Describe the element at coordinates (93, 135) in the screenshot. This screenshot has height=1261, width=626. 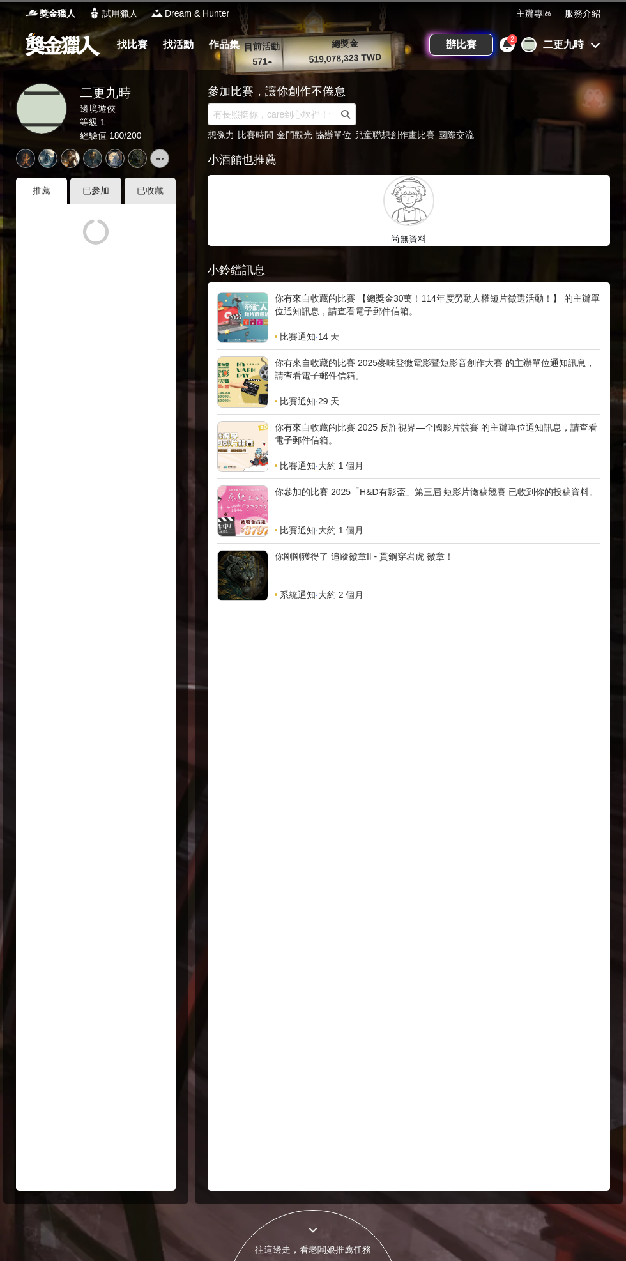
I see `span: 經驗值` at that location.